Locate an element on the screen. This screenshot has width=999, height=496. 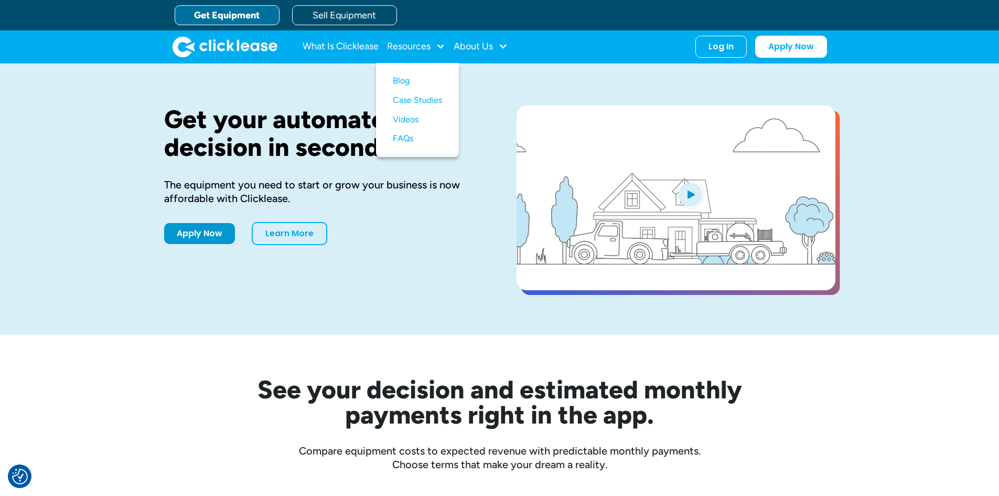
a: What Is Clicklease is located at coordinates (340, 47).